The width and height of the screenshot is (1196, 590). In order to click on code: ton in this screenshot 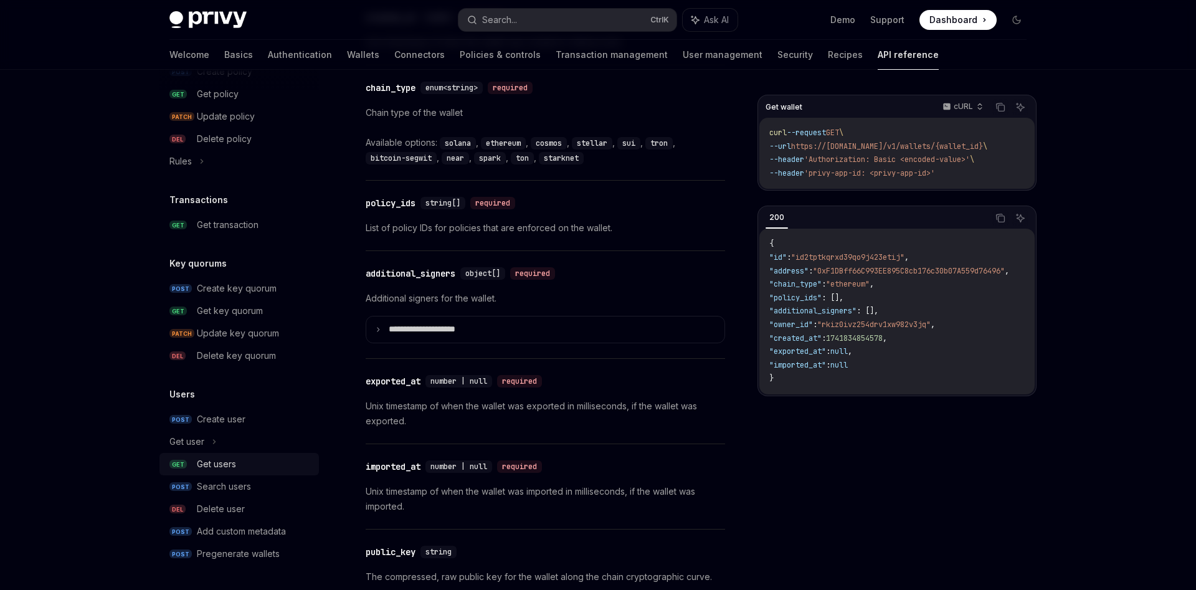, I will do `click(522, 158)`.